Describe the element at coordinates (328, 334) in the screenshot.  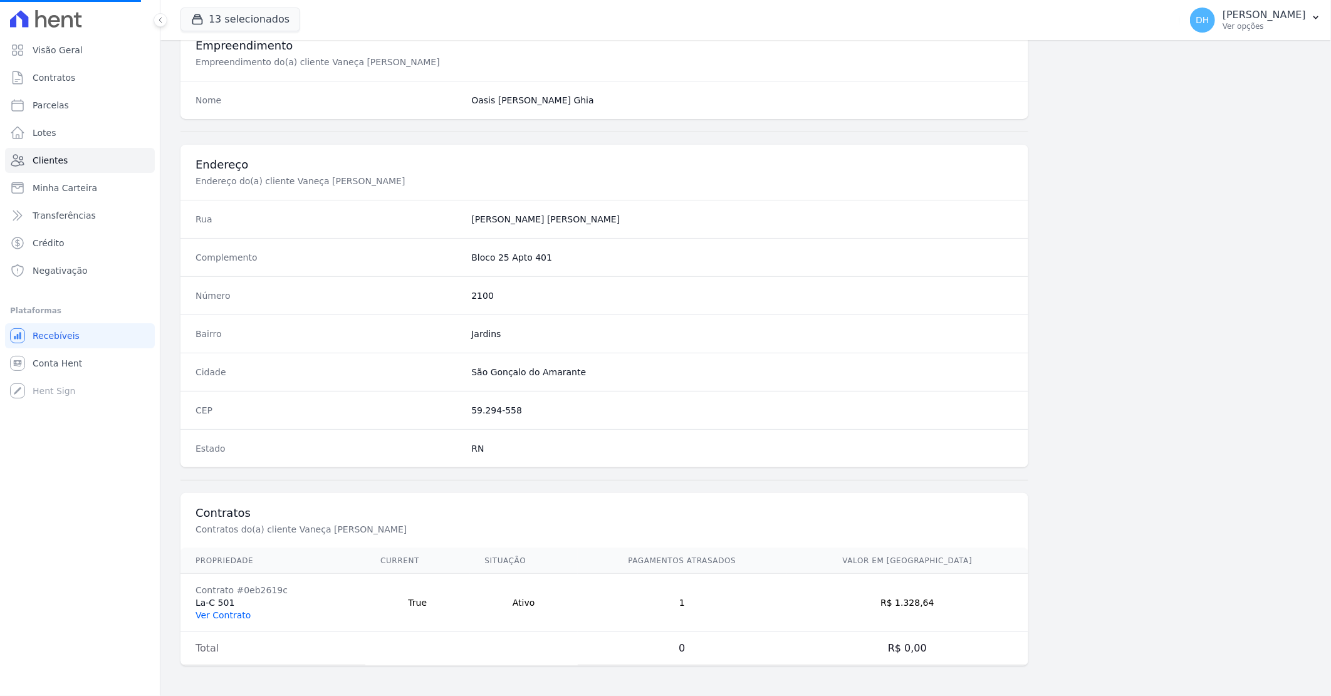
I see `dt: Bairro` at that location.